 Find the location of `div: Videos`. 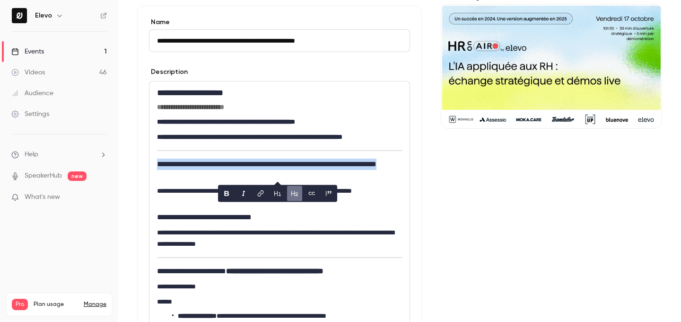

div: Videos is located at coordinates (28, 72).